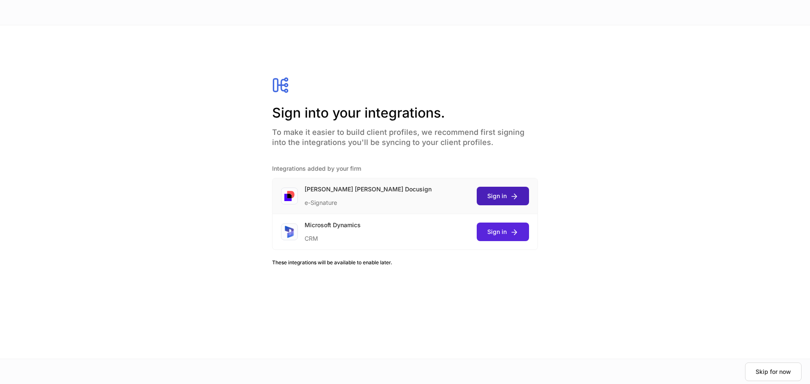  Describe the element at coordinates (405, 113) in the screenshot. I see `h2: Sign into your integrations.` at that location.